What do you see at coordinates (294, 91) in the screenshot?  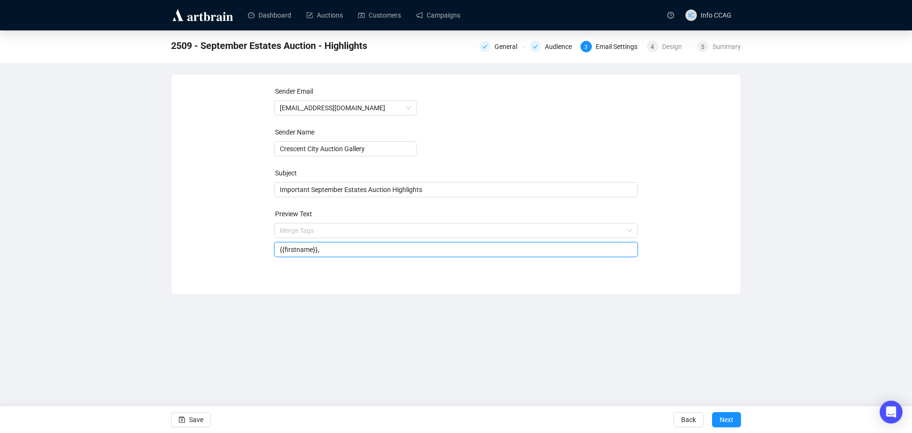 I see `label: Sender Email` at bounding box center [294, 91].